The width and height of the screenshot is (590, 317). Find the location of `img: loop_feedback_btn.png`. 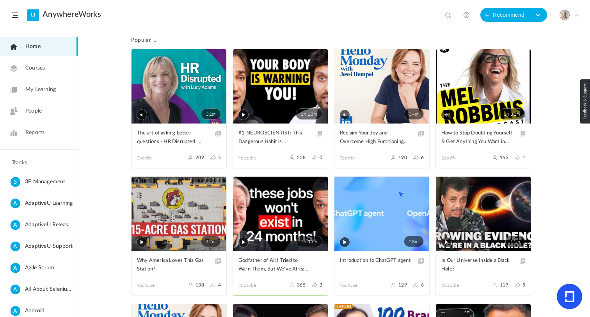

img: loop_feedback_btn.png is located at coordinates (585, 101).